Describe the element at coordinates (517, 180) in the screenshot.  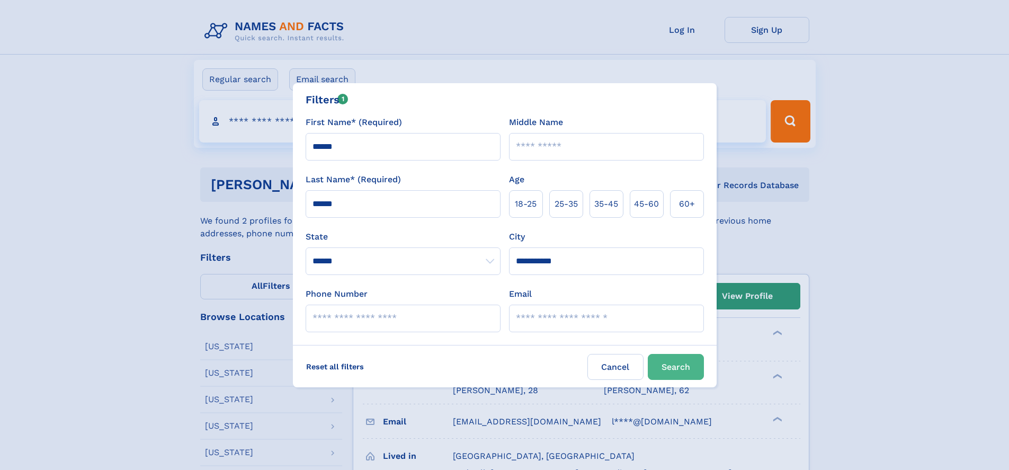
I see `label: Age` at that location.